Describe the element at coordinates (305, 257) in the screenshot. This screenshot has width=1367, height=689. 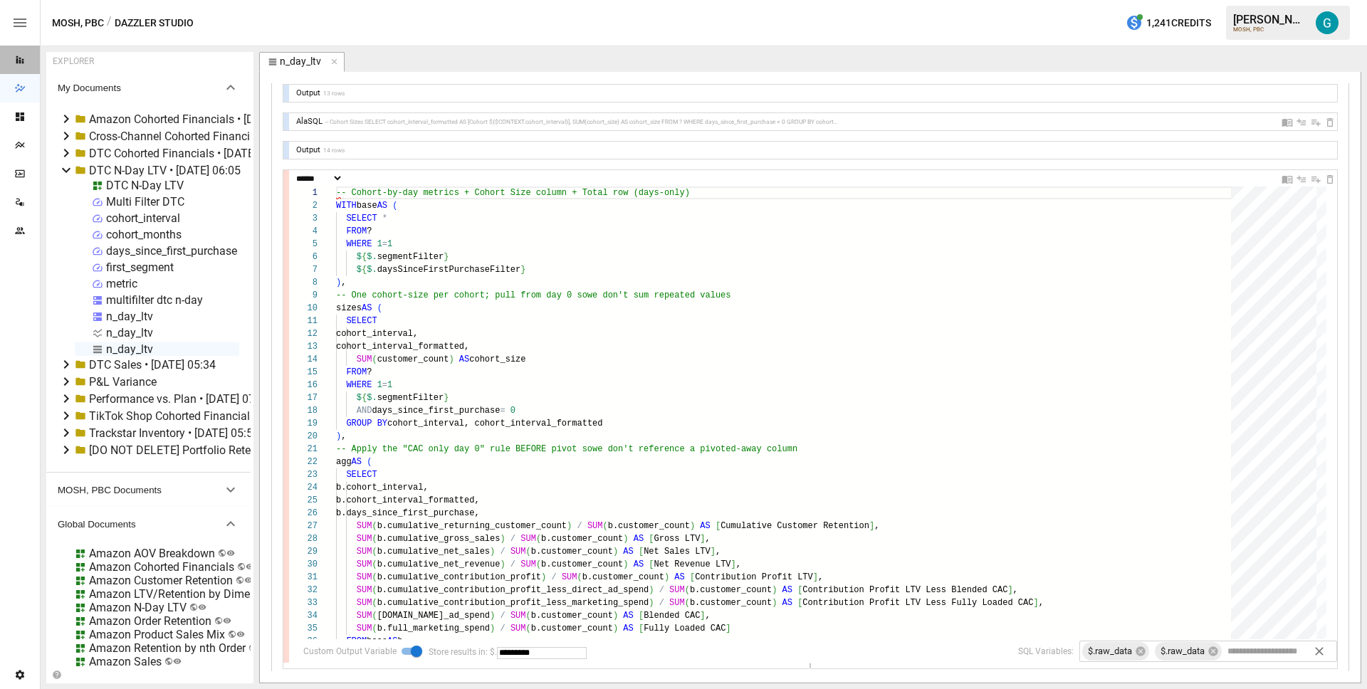
I see `div: 6` at that location.